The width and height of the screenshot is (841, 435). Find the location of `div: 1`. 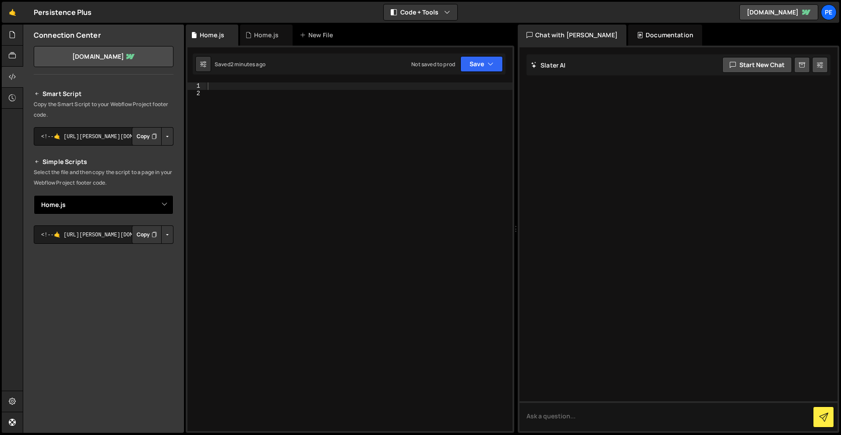

div: 1 is located at coordinates (197, 86).